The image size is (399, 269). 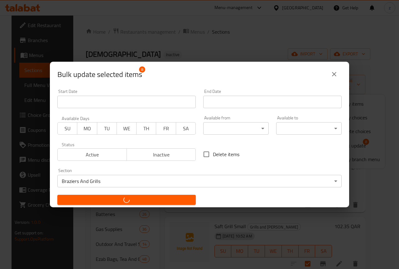 What do you see at coordinates (87, 128) in the screenshot?
I see `span: MO` at bounding box center [87, 128].